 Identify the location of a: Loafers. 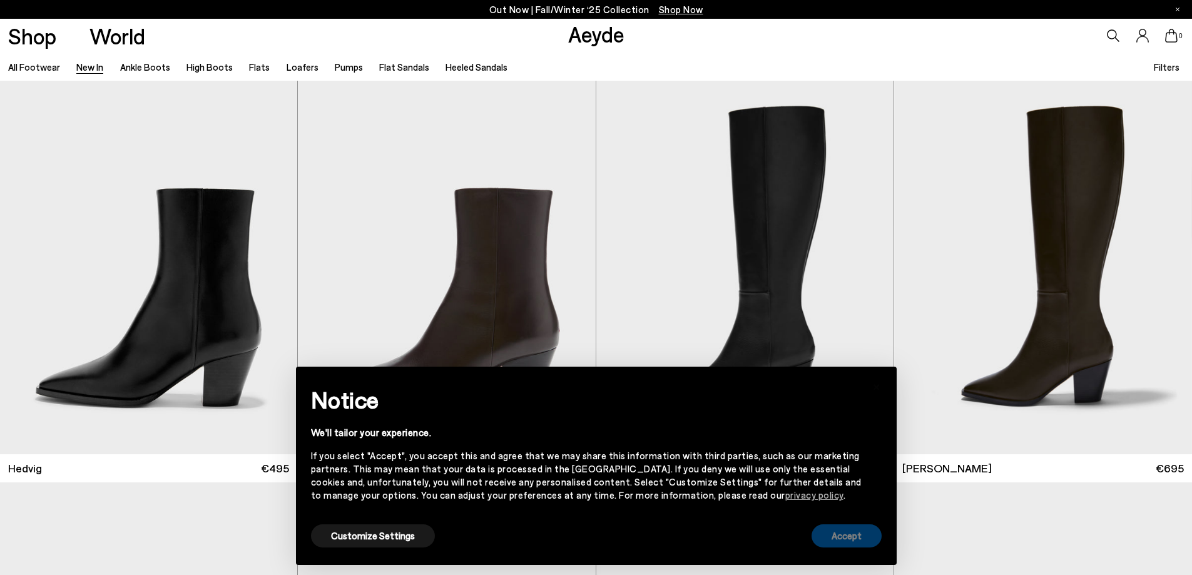
(302, 67).